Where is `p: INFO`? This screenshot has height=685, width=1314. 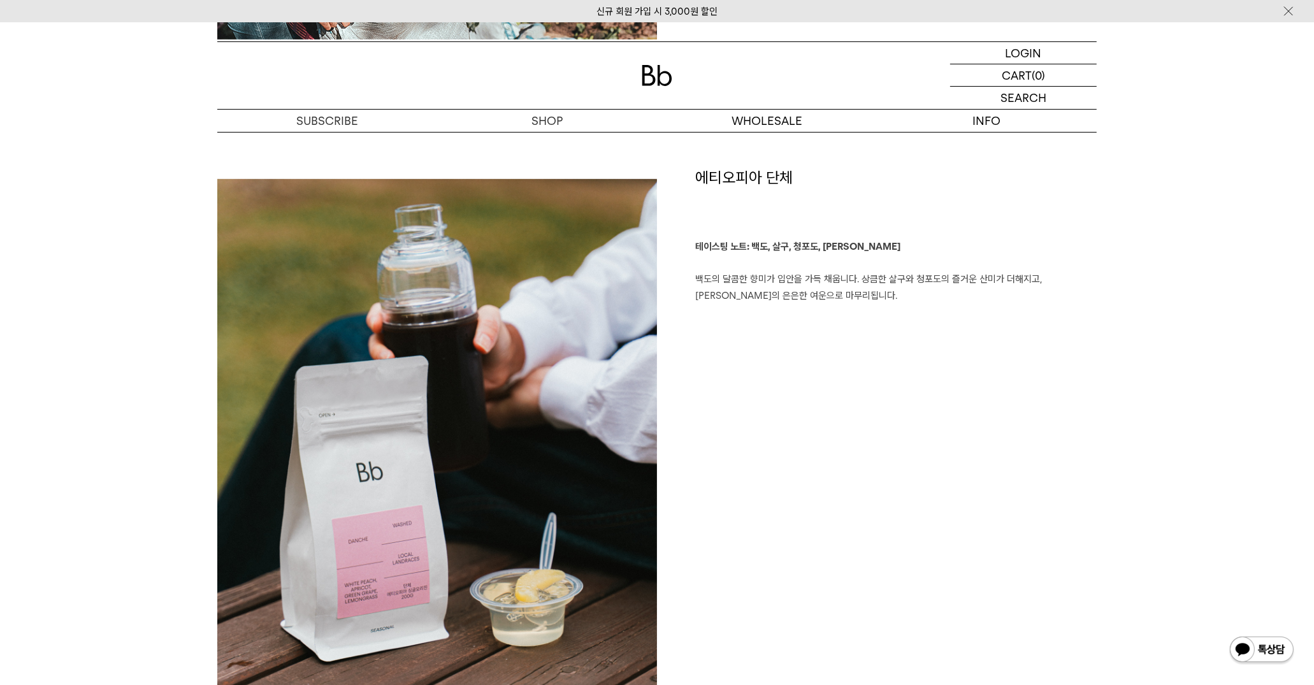 p: INFO is located at coordinates (986, 120).